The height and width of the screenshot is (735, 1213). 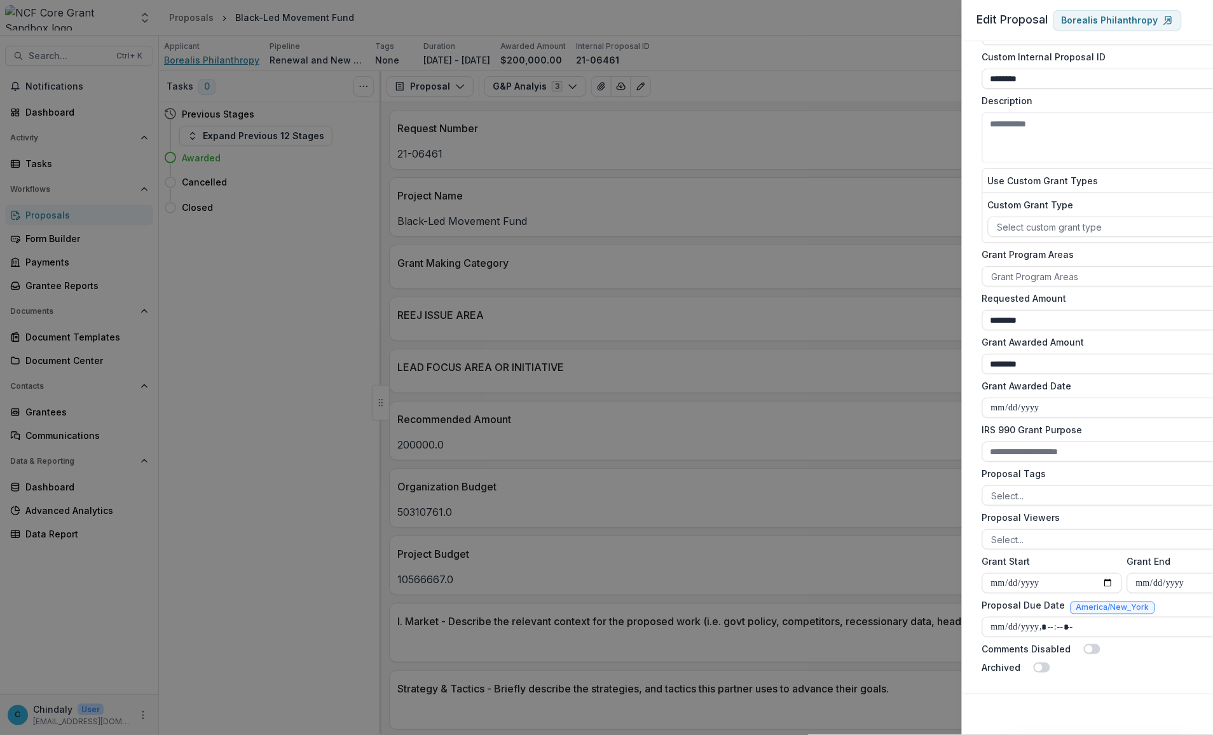 What do you see at coordinates (1117, 20) in the screenshot?
I see `a: Borealis Philanthropy` at bounding box center [1117, 20].